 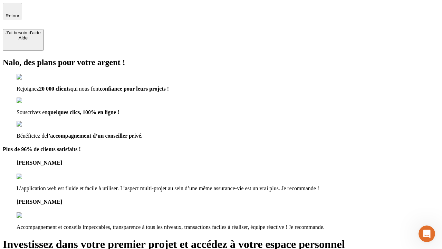 What do you see at coordinates (23, 40) in the screenshot?
I see `button: J’ai besoin d'aideAide` at bounding box center [23, 40].